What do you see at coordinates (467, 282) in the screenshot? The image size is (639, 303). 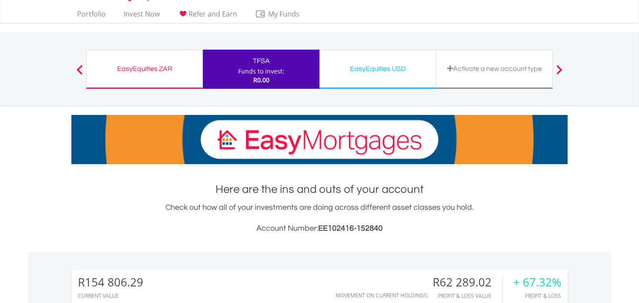 I see `div: R62 289.02` at bounding box center [467, 282].